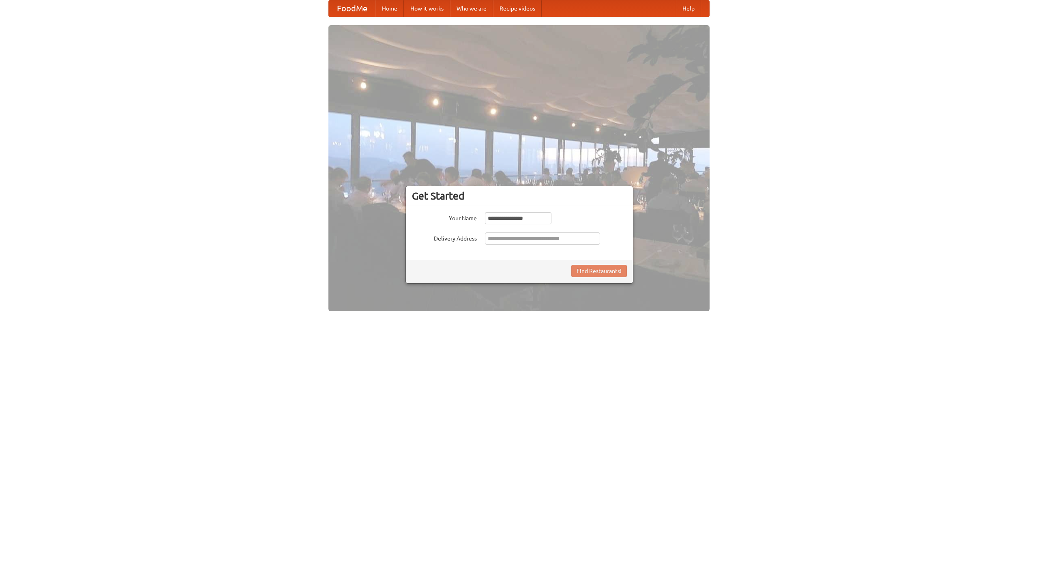  I want to click on button: Find Restaurants!, so click(599, 271).